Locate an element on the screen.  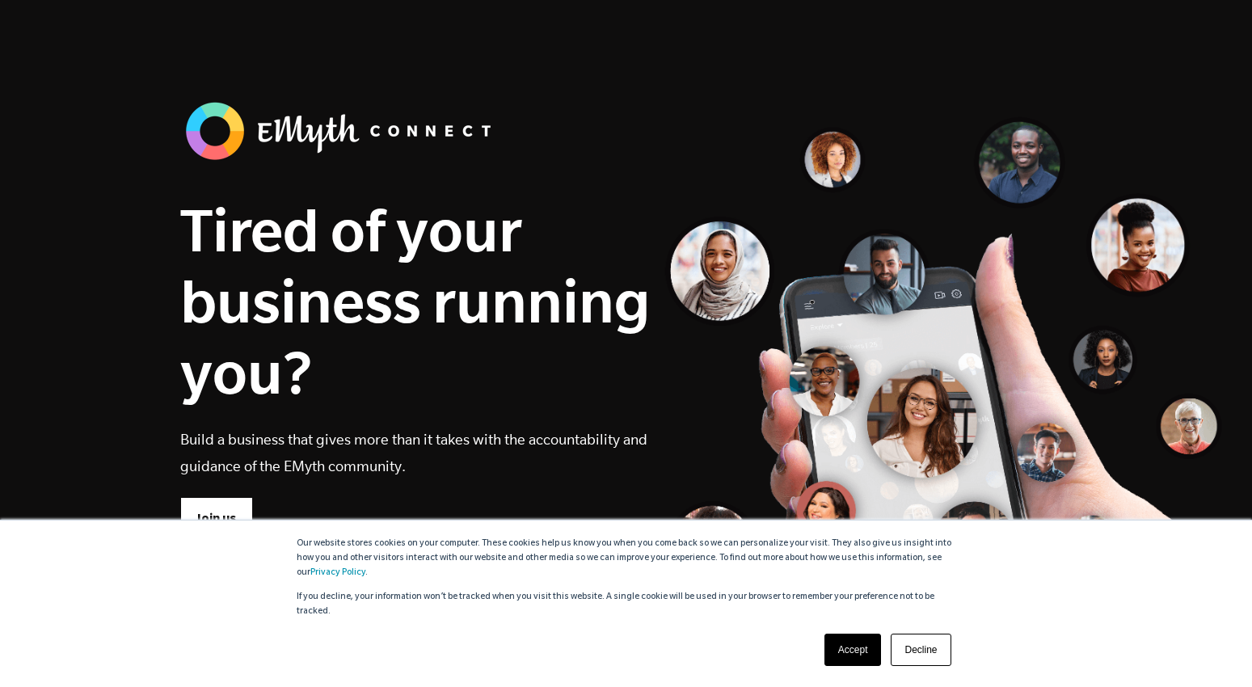
h1: Tired of your business running you? is located at coordinates (415, 301).